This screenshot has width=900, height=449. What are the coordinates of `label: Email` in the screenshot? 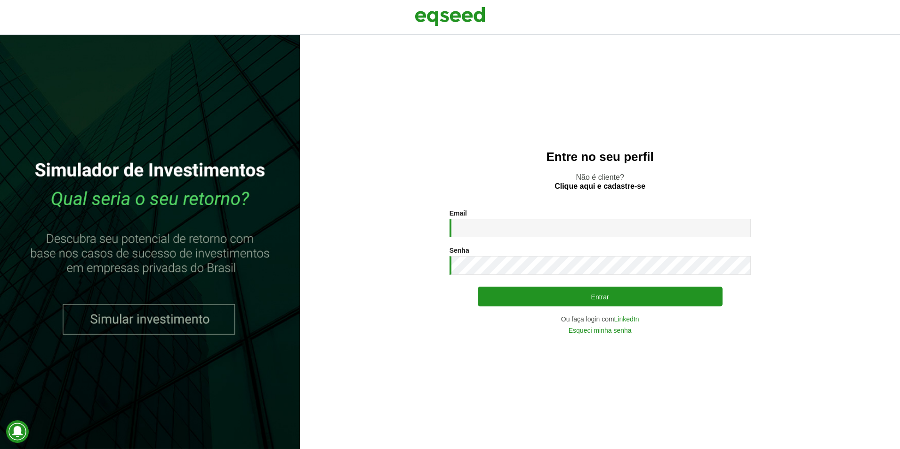 It's located at (458, 213).